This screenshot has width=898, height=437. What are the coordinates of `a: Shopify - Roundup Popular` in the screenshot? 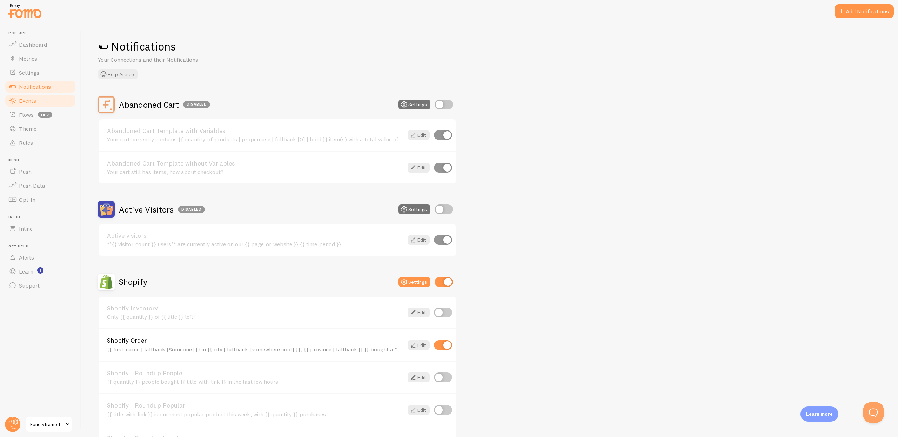 It's located at (255, 406).